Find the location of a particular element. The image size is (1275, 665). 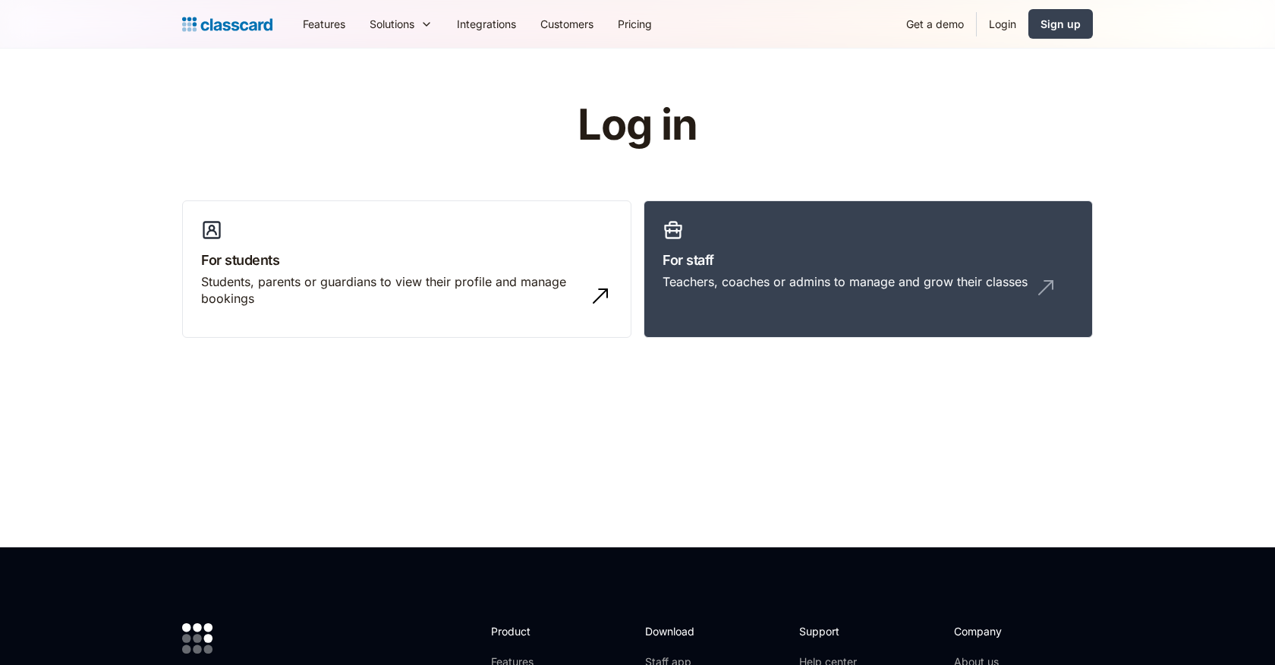

a: Integrations is located at coordinates (487, 24).